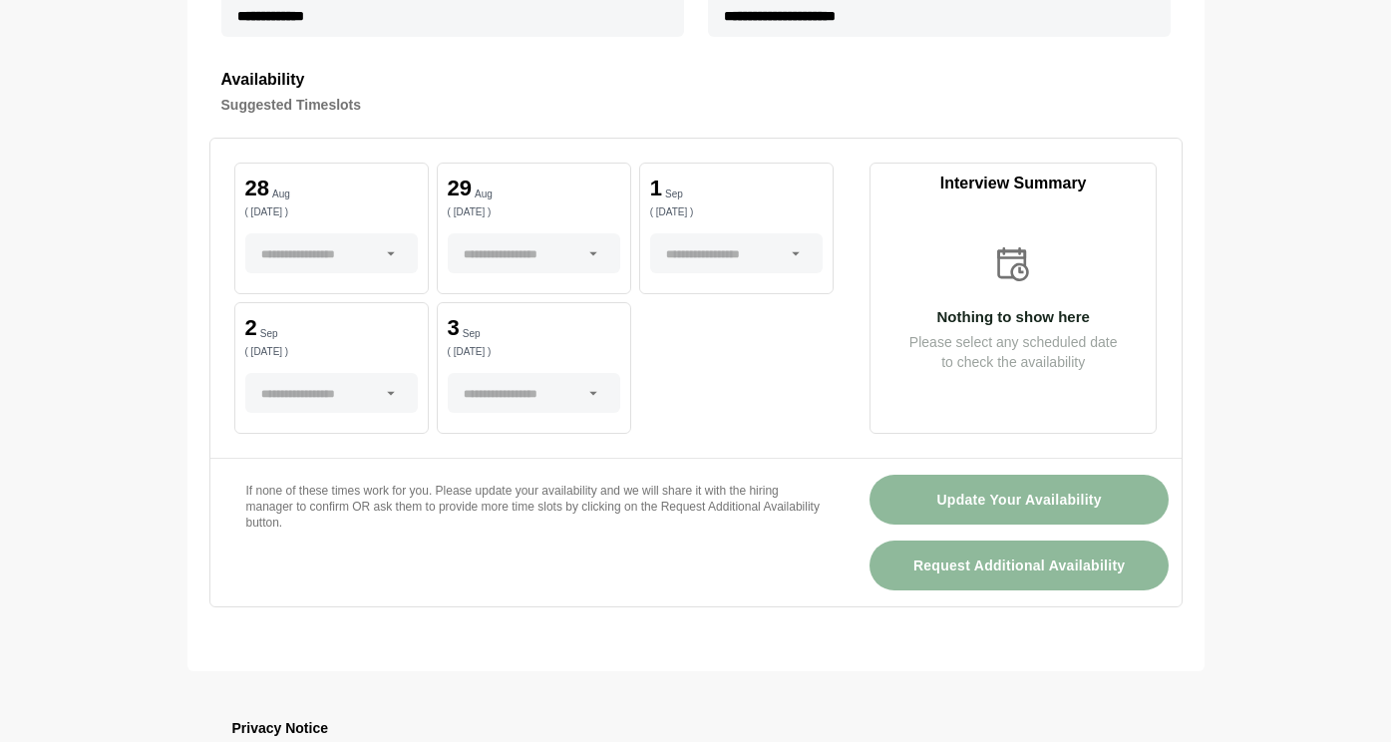 The height and width of the screenshot is (742, 1391). Describe the element at coordinates (257, 188) in the screenshot. I see `p: 28` at that location.